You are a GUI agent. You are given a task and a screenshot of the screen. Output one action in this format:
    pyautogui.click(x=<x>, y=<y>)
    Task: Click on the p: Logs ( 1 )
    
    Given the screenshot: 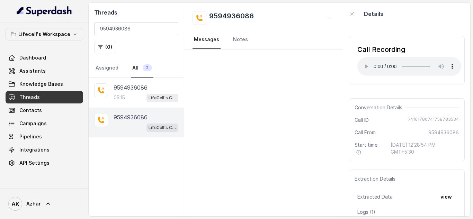 What is the action you would take?
    pyautogui.click(x=406, y=212)
    